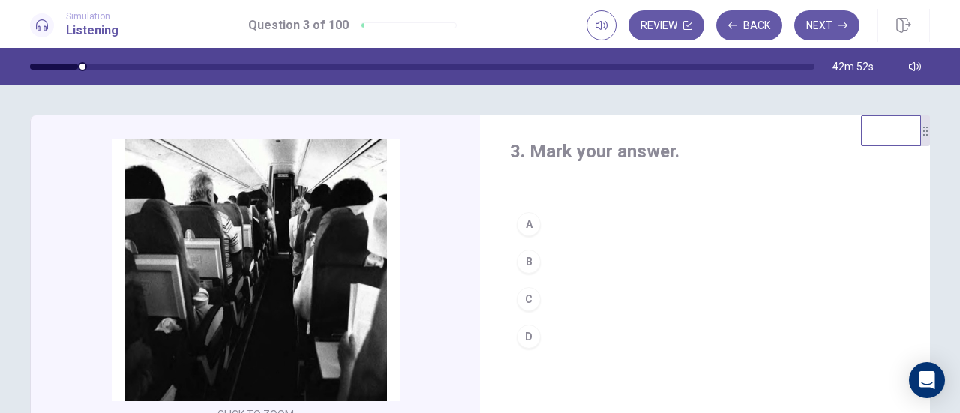 Image resolution: width=960 pixels, height=413 pixels. What do you see at coordinates (529, 299) in the screenshot?
I see `div: C` at bounding box center [529, 299].